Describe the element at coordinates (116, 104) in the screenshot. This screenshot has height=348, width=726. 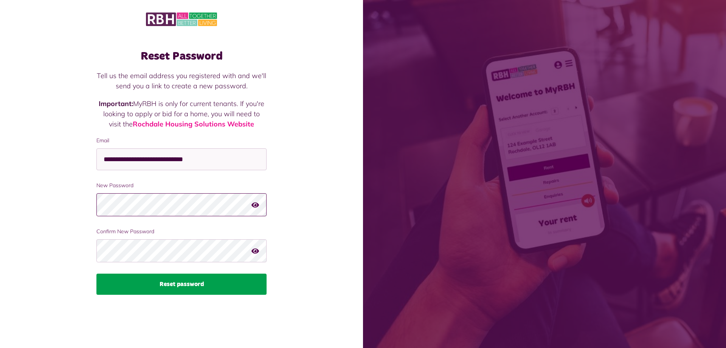
I see `strong: Important:` at that location.